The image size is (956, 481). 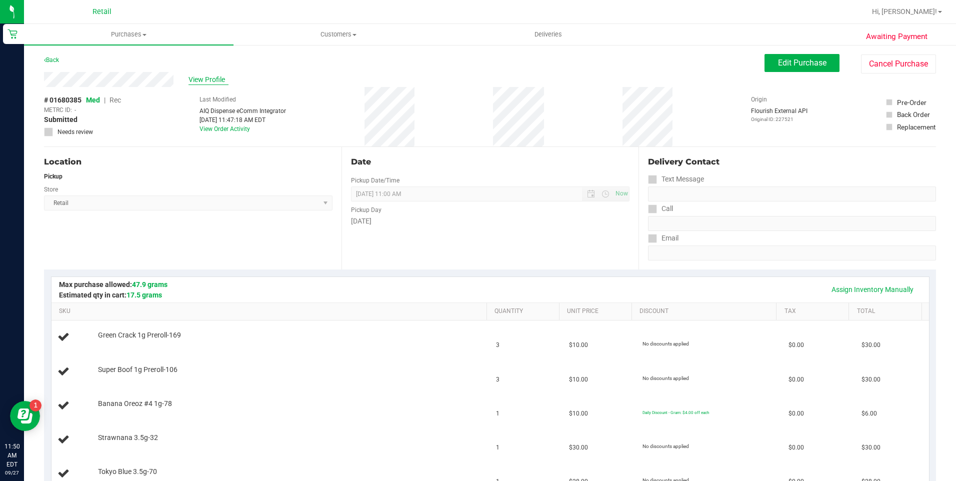 What do you see at coordinates (127, 471) in the screenshot?
I see `span: Tokyo Blue 3.5g-70` at bounding box center [127, 471].